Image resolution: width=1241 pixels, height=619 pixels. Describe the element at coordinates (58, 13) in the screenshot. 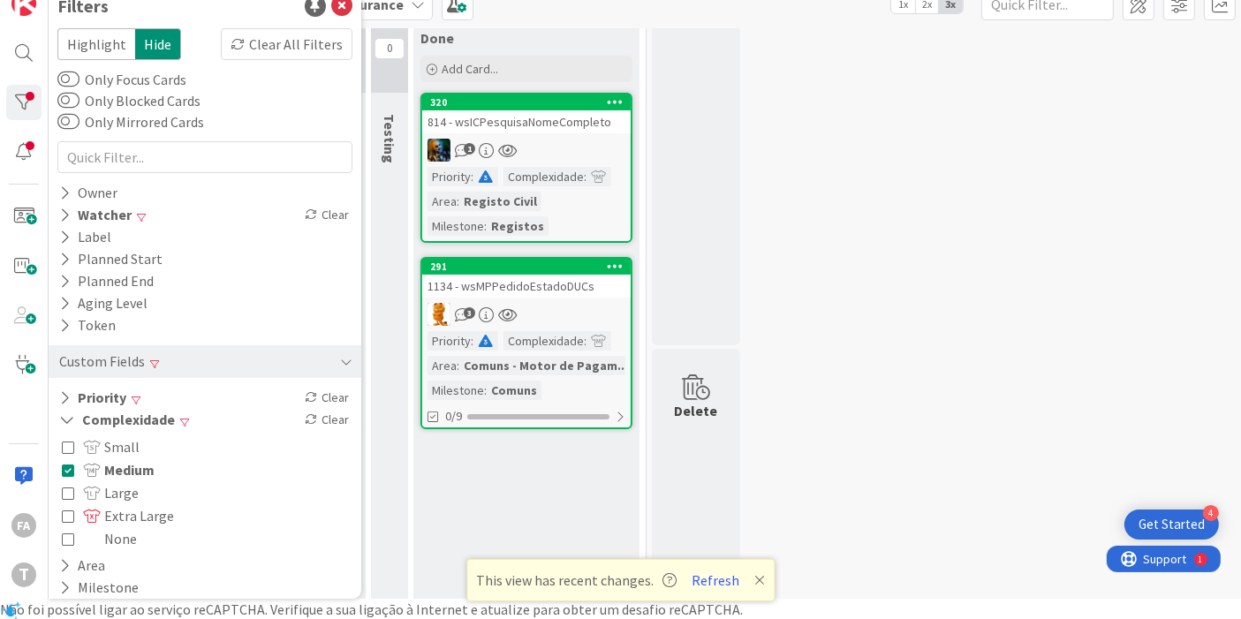

I see `span: Support` at that location.